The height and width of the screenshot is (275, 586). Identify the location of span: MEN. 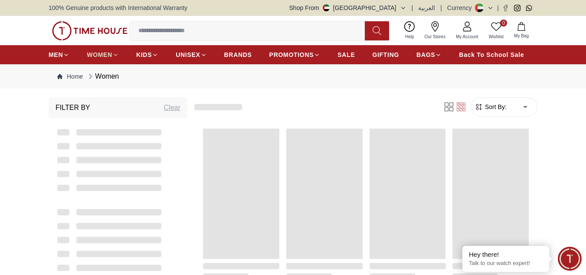
(56, 55).